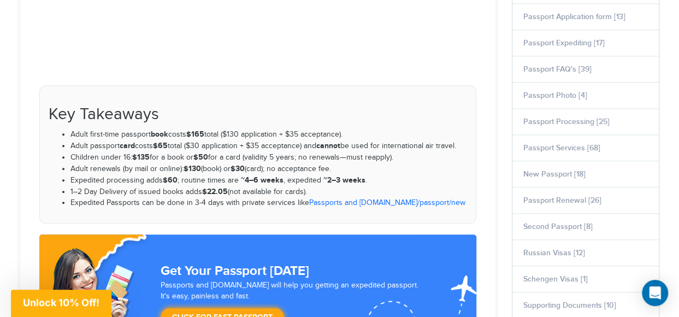 The image size is (679, 317). What do you see at coordinates (201, 157) in the screenshot?
I see `strong: $50` at bounding box center [201, 157].